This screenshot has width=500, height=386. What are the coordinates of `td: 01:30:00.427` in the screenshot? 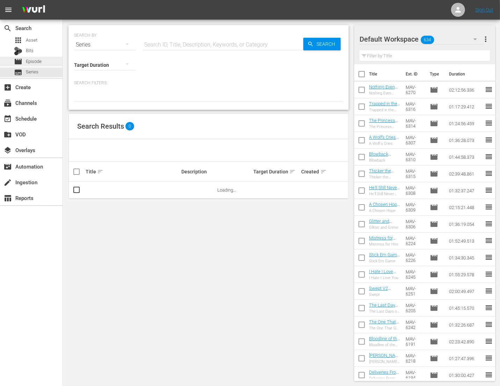 It's located at (466, 375).